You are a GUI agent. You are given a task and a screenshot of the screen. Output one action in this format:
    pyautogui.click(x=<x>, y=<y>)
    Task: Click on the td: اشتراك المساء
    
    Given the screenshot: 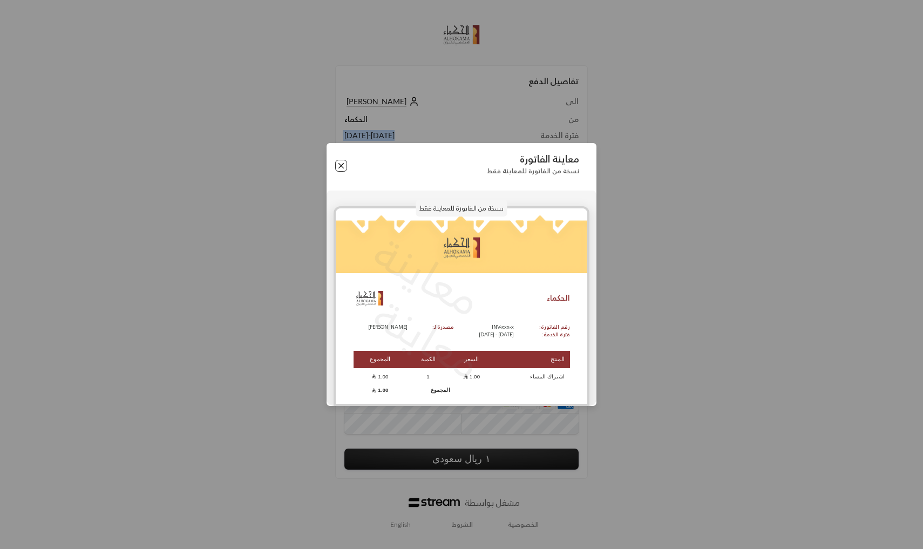 What is the action you would take?
    pyautogui.click(x=531, y=376)
    